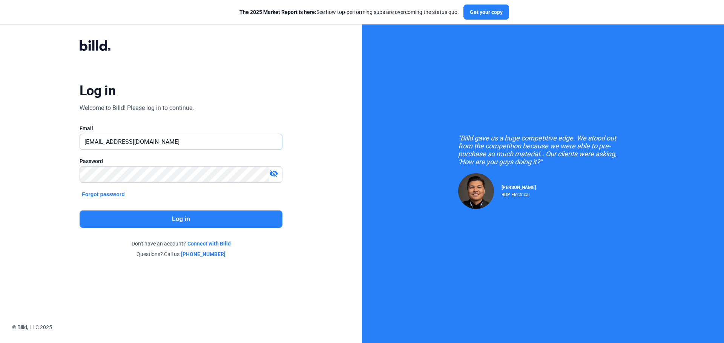 The height and width of the screenshot is (343, 724). What do you see at coordinates (181, 244) in the screenshot?
I see `div: Don't have an account?` at bounding box center [181, 244].